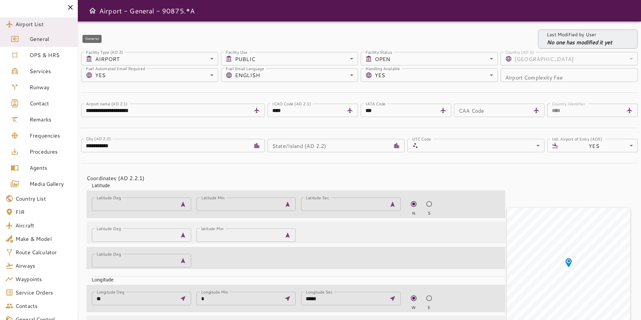  Describe the element at coordinates (51, 55) in the screenshot. I see `span: OPS & HRS` at that location.